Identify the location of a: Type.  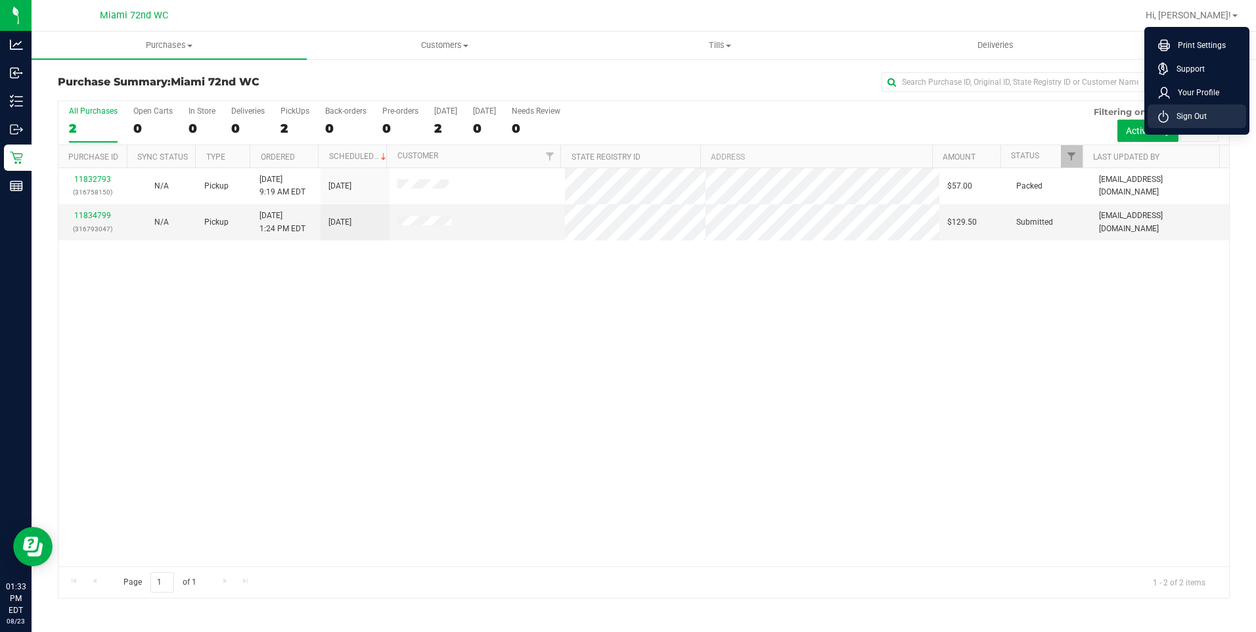
(215, 157).